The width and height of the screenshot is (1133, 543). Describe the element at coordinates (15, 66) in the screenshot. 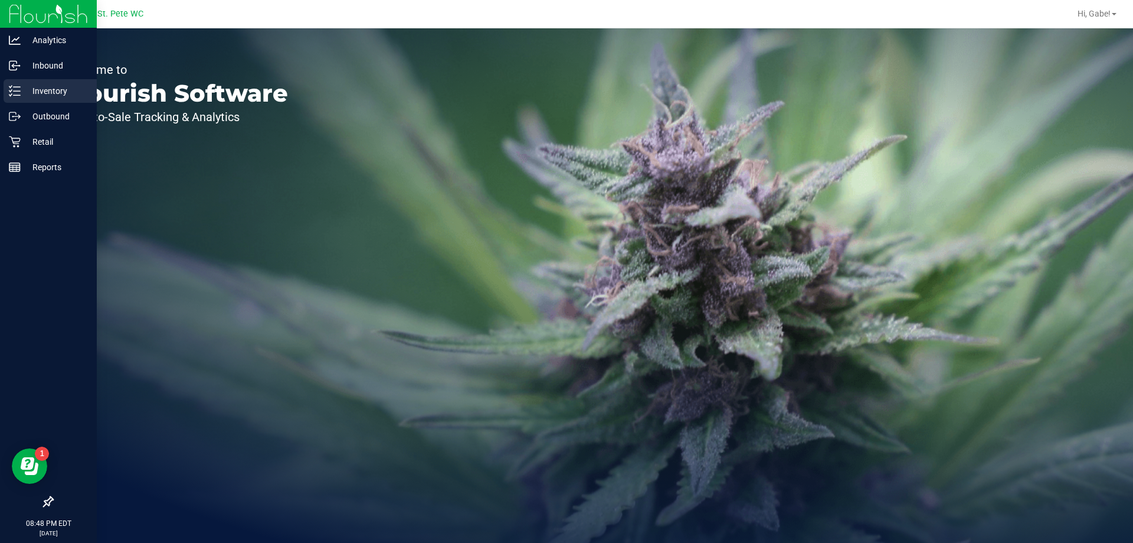

I see `inline-svg: Inbound` at that location.